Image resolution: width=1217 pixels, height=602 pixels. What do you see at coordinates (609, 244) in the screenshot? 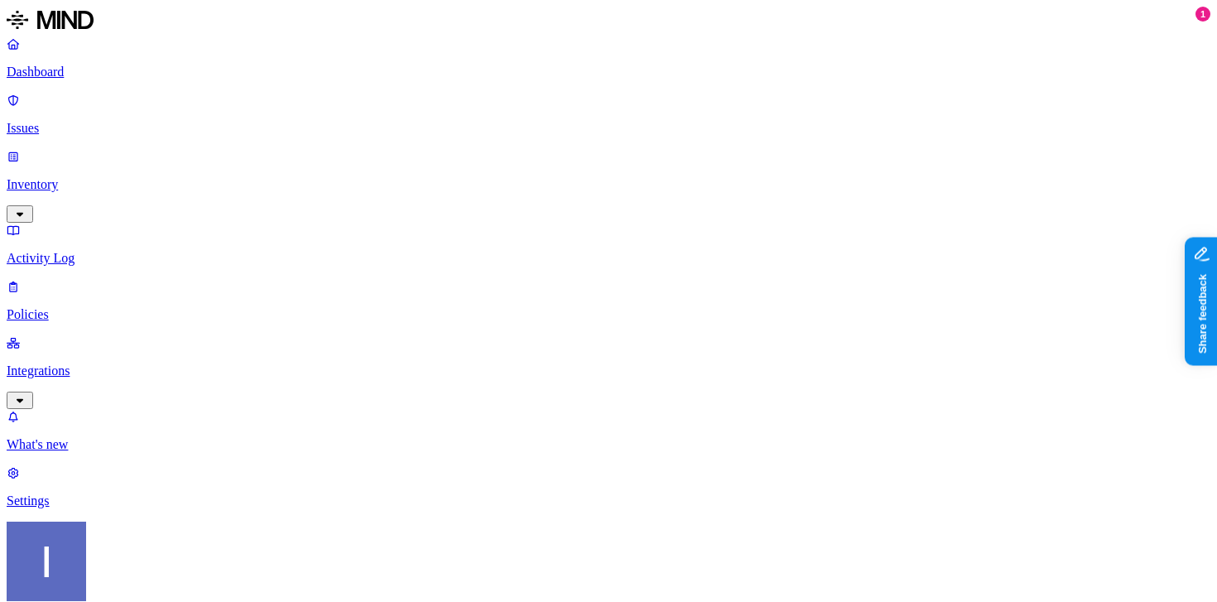
I see `a: Activity Log` at bounding box center [609, 244].